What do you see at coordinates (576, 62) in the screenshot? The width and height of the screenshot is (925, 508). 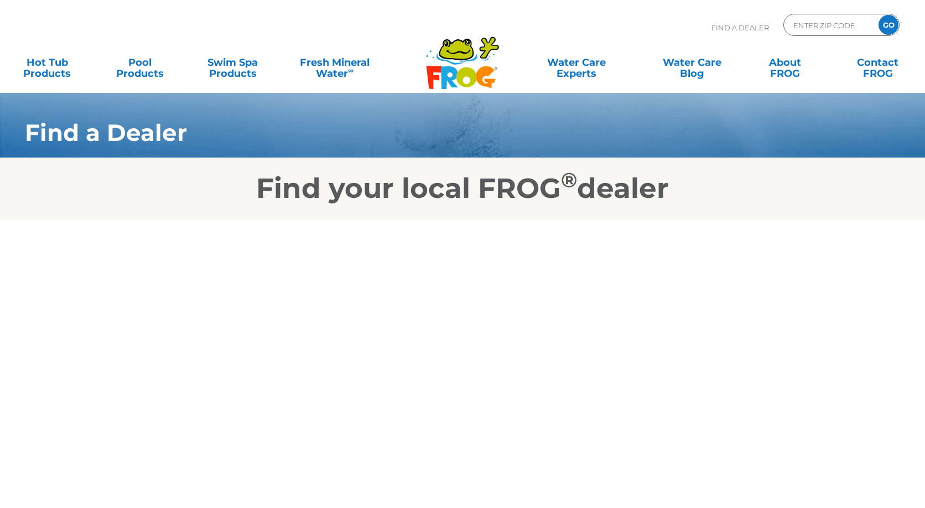 I see `a: Water CareExperts` at bounding box center [576, 62].